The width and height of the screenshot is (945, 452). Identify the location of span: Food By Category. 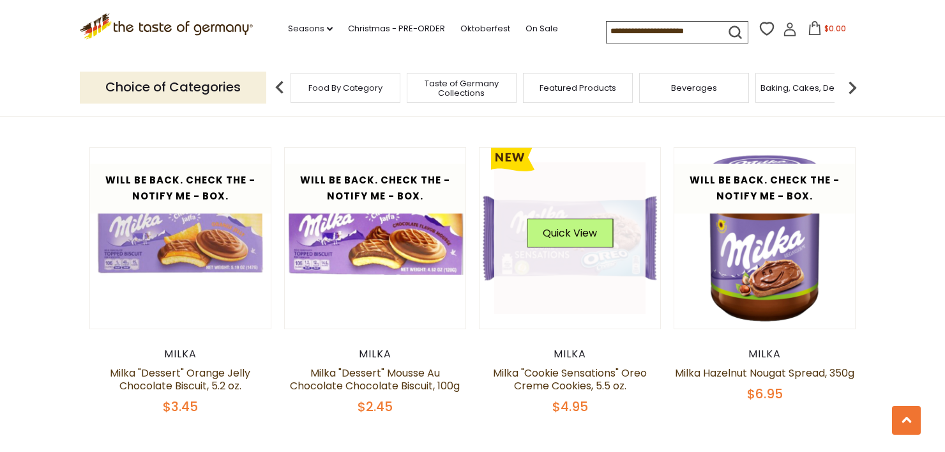
(345, 87).